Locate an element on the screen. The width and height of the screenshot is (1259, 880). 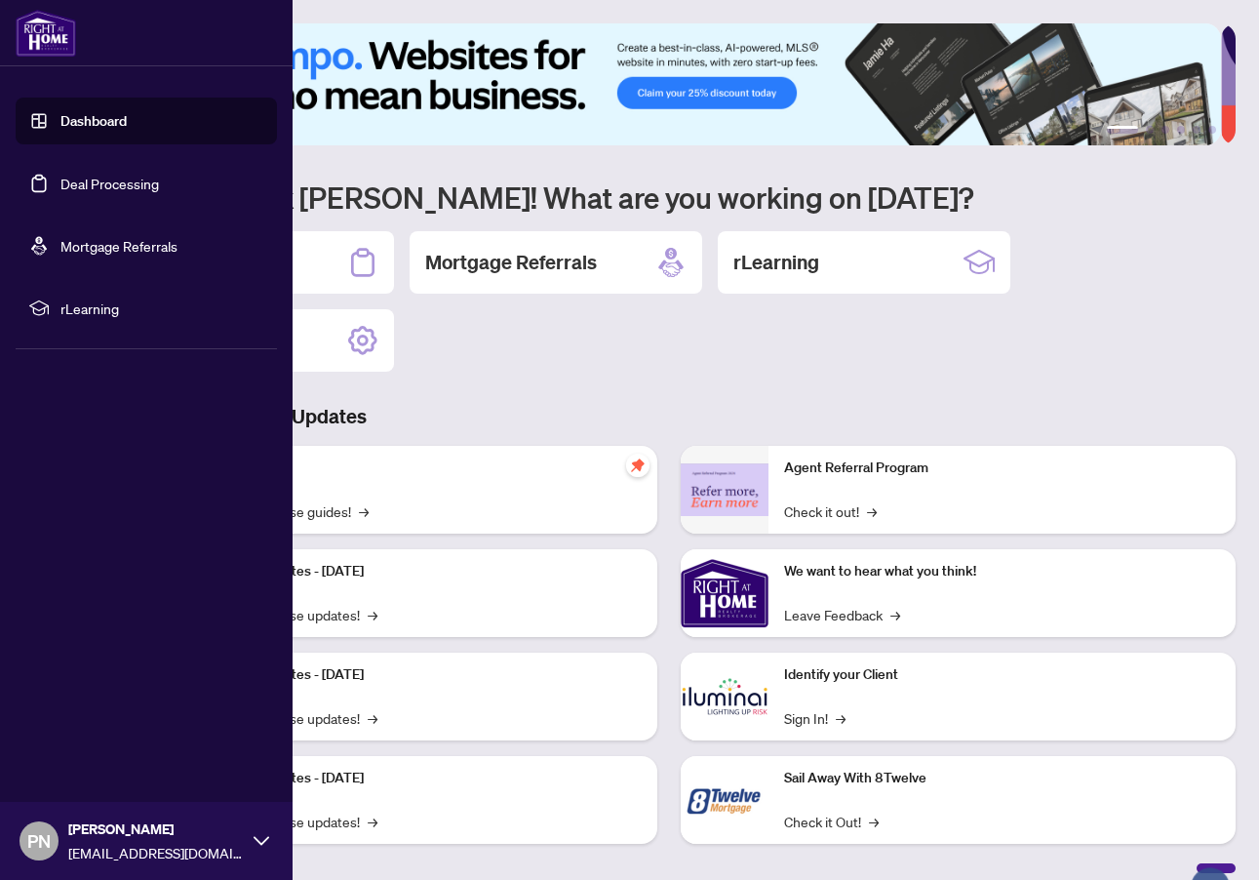
img: logo is located at coordinates (46, 33).